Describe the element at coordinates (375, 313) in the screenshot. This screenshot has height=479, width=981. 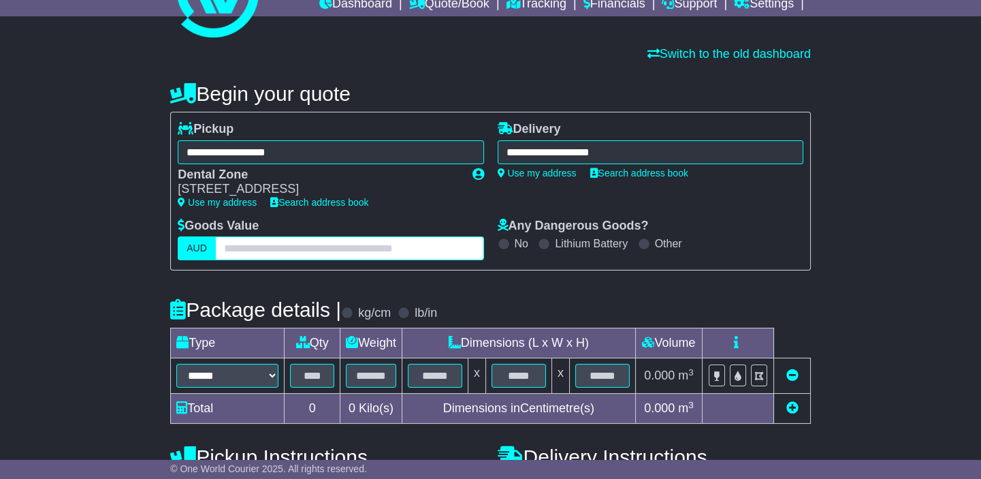
I see `label: kg/cm` at that location.